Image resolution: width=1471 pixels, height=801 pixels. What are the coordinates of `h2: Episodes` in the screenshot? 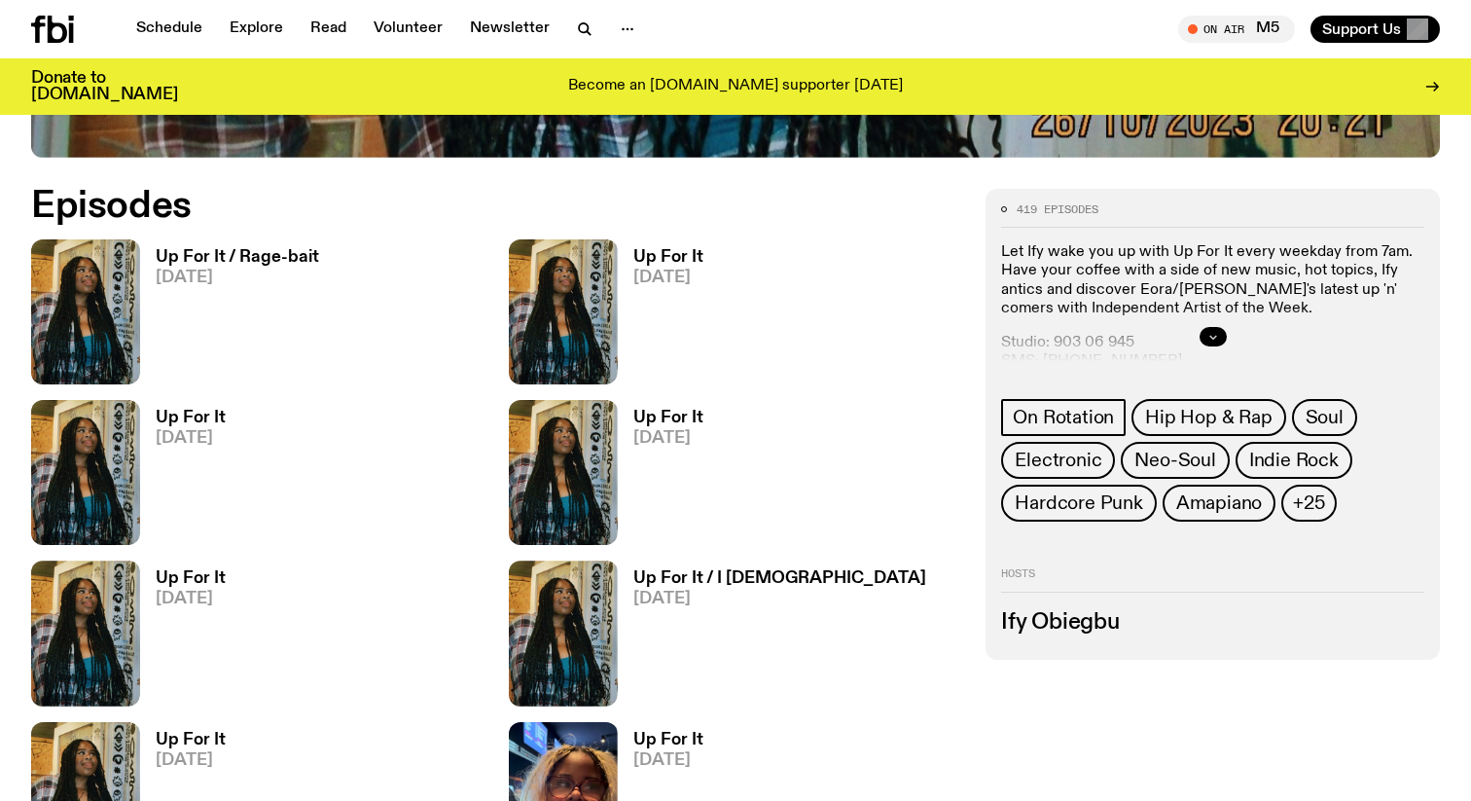 It's located at (496, 206).